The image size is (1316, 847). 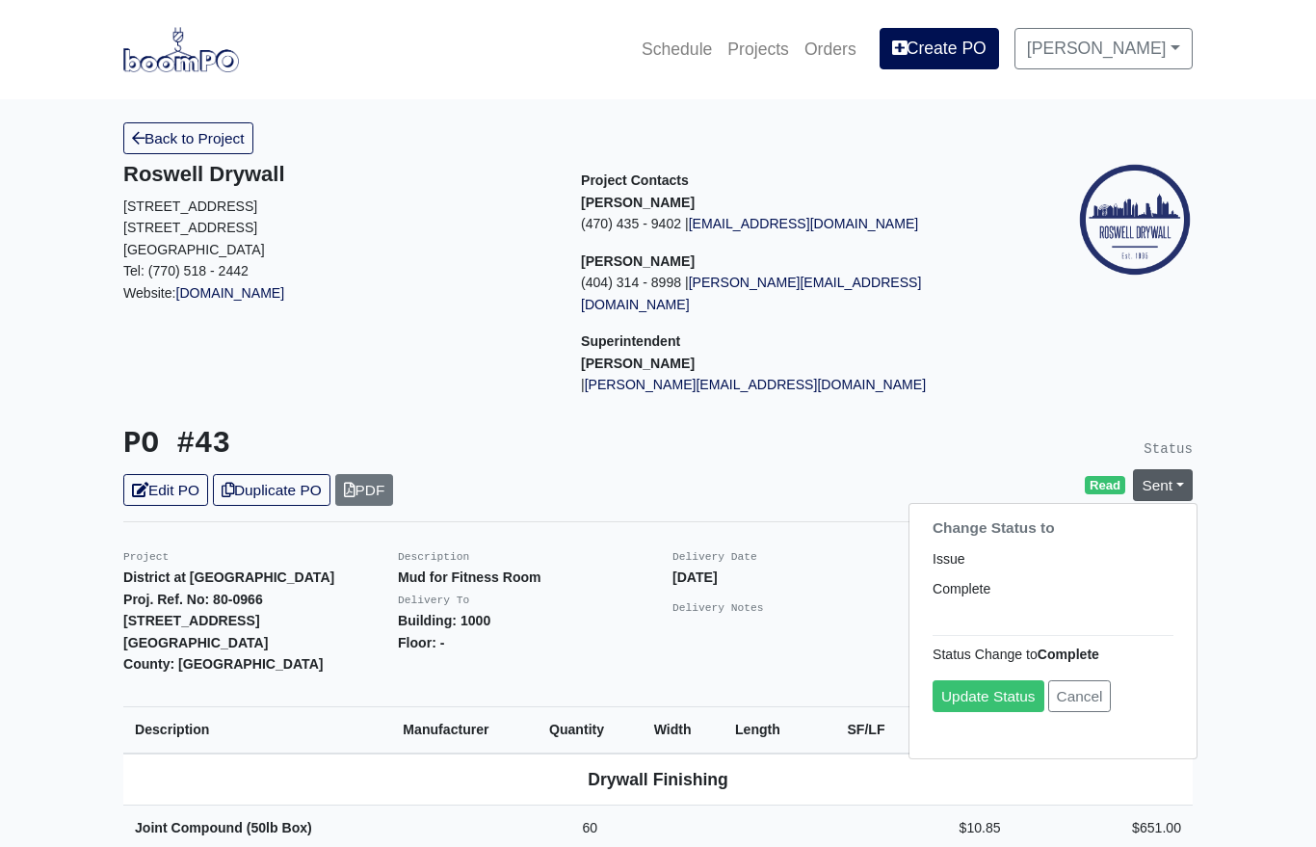 What do you see at coordinates (188, 138) in the screenshot?
I see `a: Back to Project` at bounding box center [188, 138].